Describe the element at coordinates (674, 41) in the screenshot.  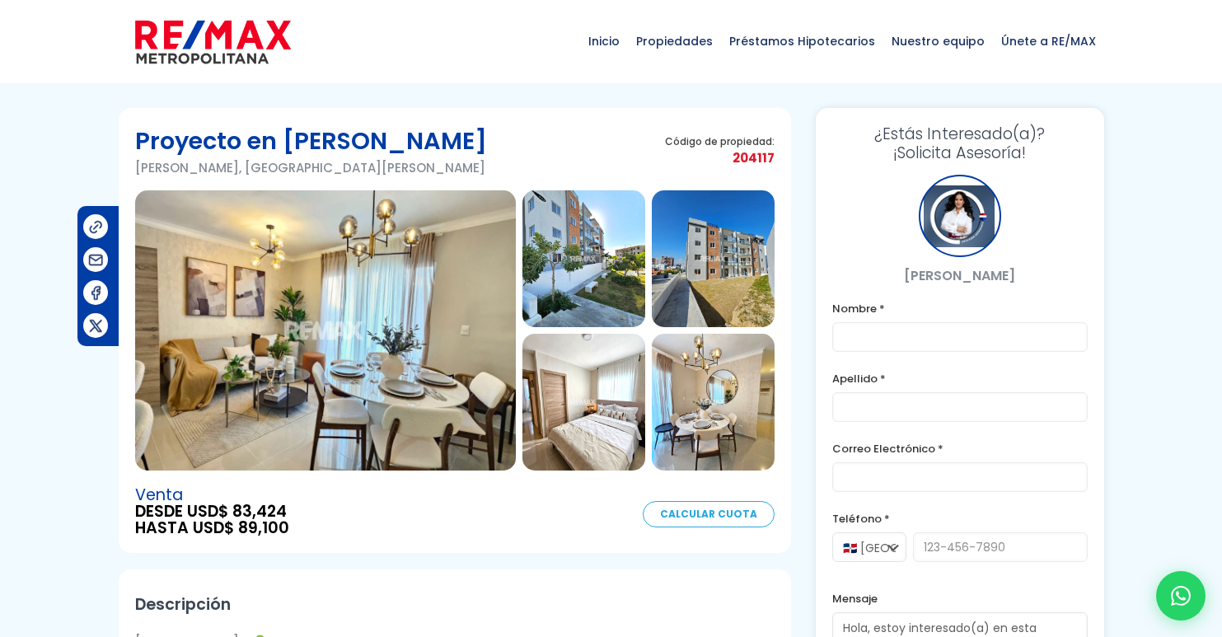
I see `span: Propiedades` at that location.